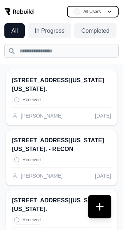  Describe the element at coordinates (77, 12) in the screenshot. I see `span: AU` at that location.